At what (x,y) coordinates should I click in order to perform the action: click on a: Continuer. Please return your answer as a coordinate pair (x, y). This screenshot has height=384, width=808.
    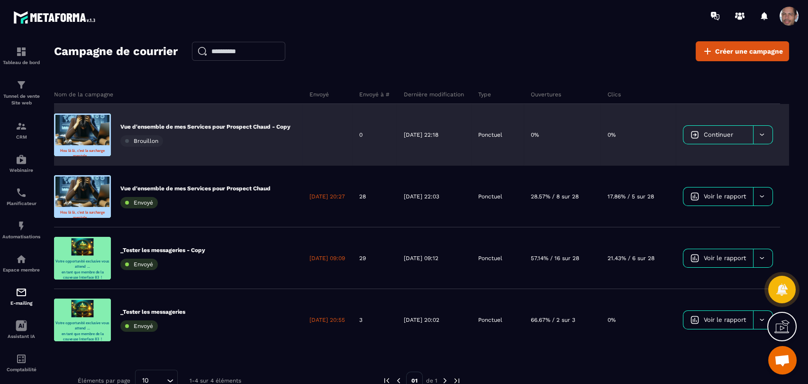
    Looking at the image, I should click on (718, 135).